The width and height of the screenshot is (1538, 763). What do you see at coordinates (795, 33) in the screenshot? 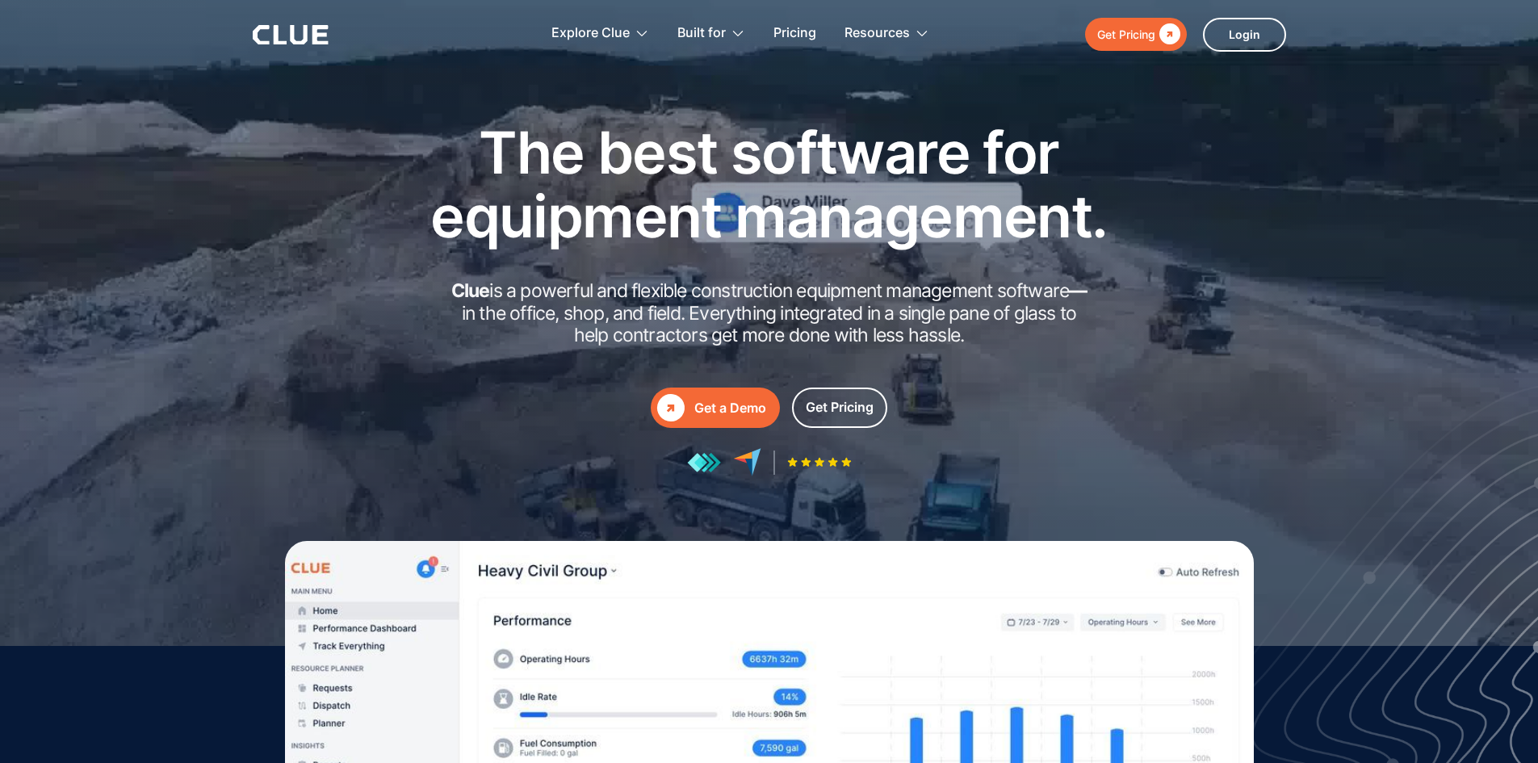
I see `a: Pricing` at bounding box center [795, 33].